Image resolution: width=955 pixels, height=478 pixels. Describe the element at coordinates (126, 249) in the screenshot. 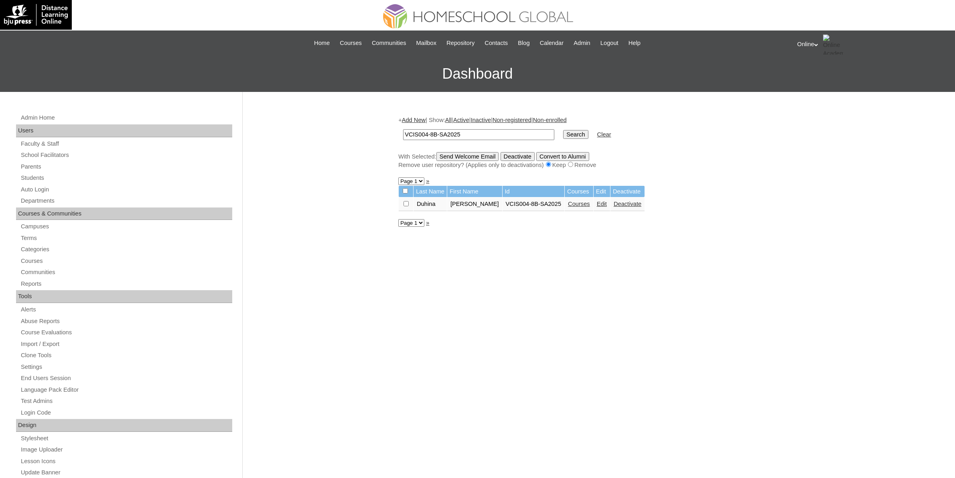

I see `a: Categories` at that location.